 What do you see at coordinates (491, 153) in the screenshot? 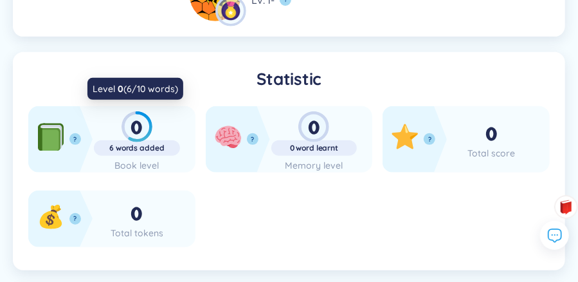
I see `div: Total score` at bounding box center [491, 153].